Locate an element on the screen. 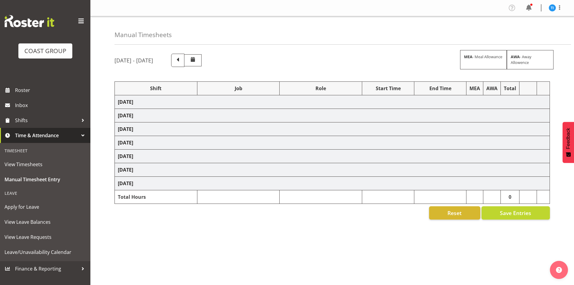 Image resolution: width=574 pixels, height=285 pixels. button: Feedback - Show survey is located at coordinates (568, 142).